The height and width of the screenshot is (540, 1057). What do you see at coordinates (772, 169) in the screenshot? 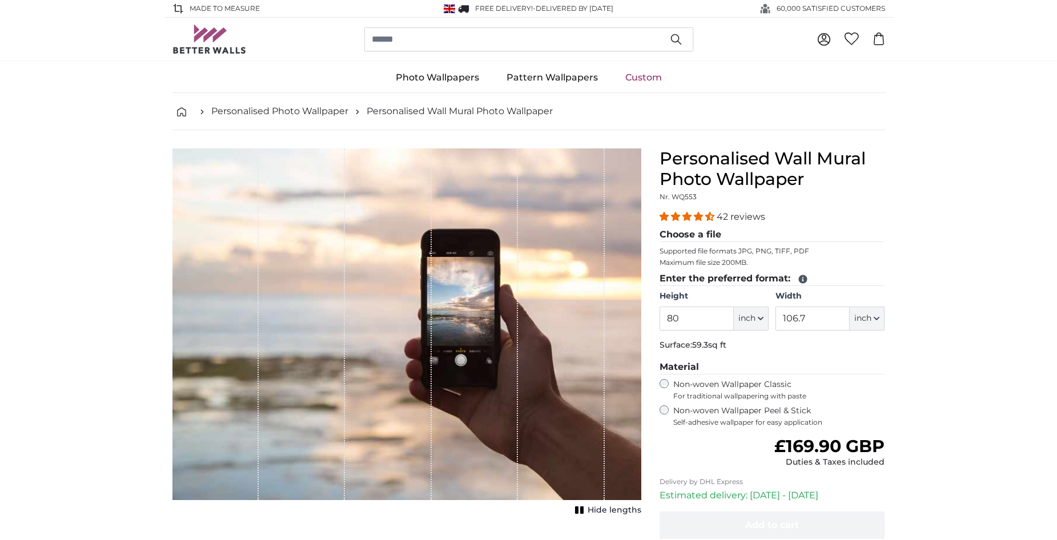
I see `h1: Personalised Wall Mural Photo Wallpaper` at bounding box center [772, 169].